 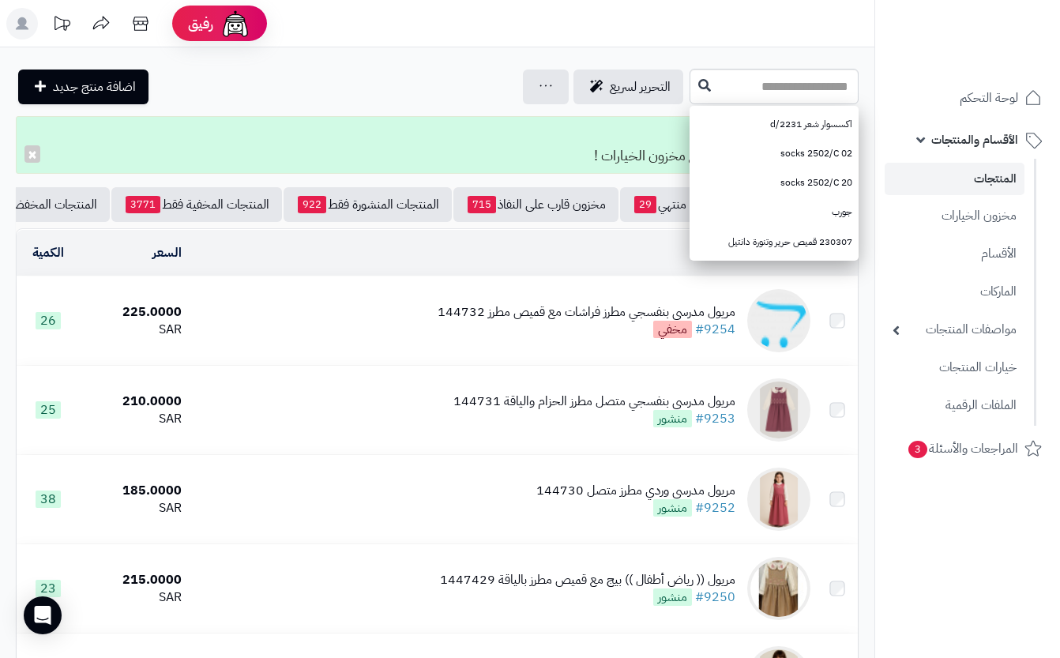 I want to click on img: ai-face.png, so click(x=235, y=24).